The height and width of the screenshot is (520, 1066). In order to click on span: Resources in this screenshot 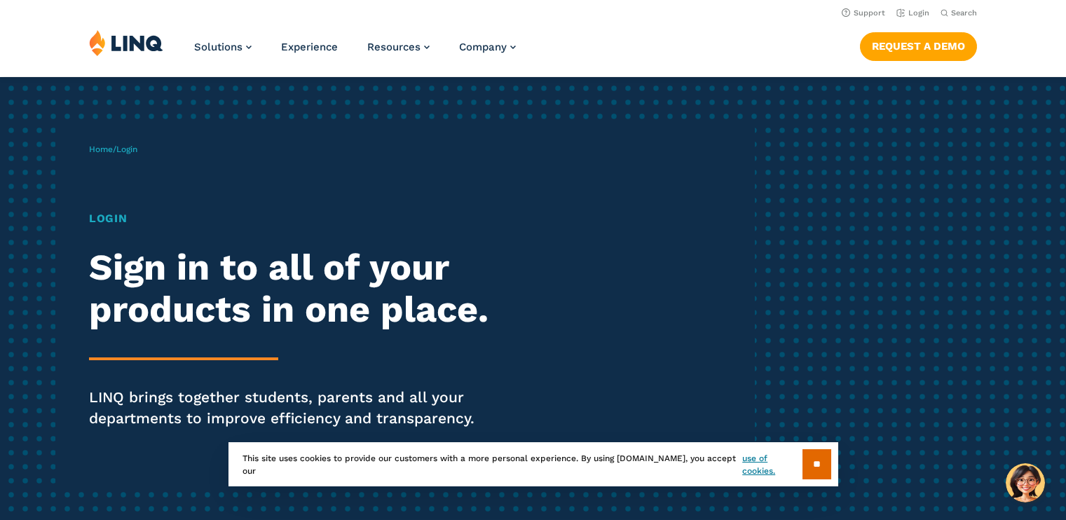, I will do `click(394, 47)`.